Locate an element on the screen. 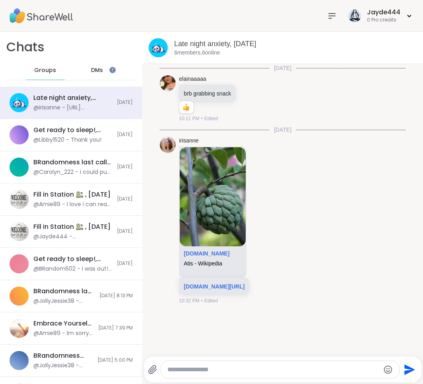  span: Groups is located at coordinates (45, 70).